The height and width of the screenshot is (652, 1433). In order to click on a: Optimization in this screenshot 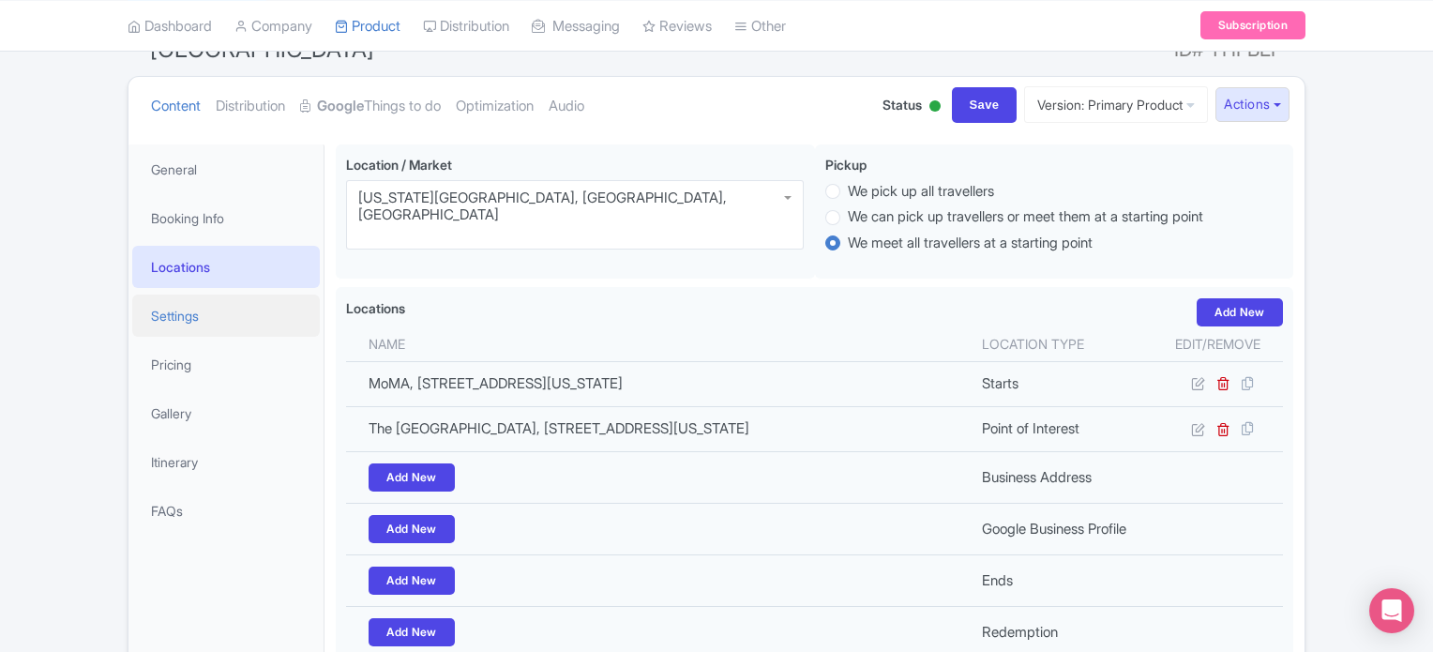, I will do `click(494, 106)`.